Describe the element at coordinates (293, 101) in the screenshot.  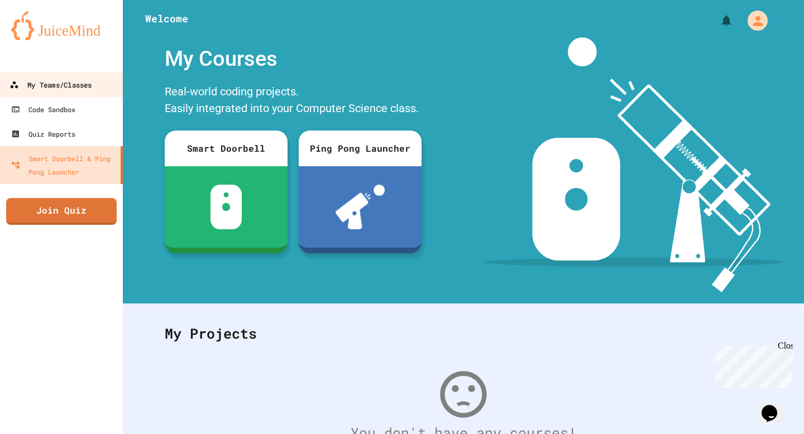
I see `div: Real-world coding projects. Easily integrated into your Computer Science class.` at that location.